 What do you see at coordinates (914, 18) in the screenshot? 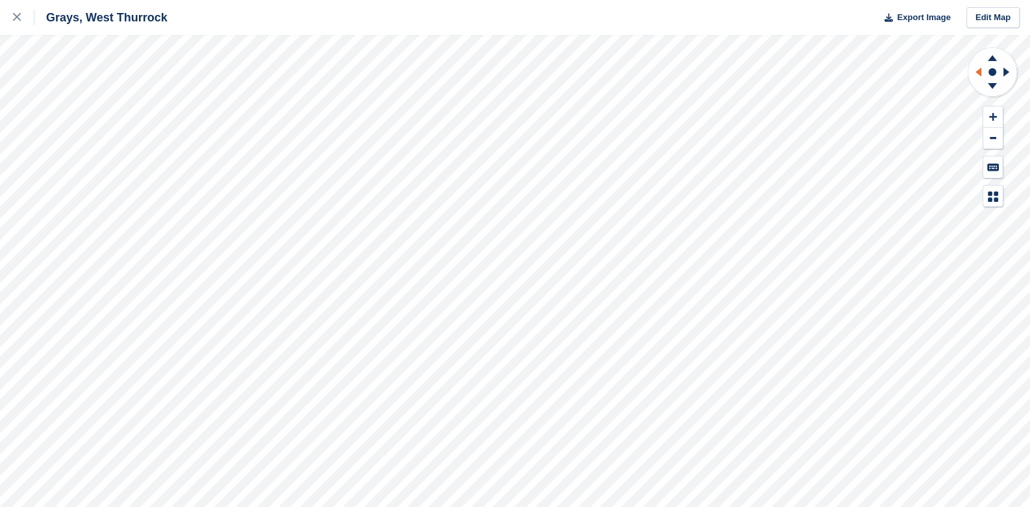
I see `button: Export Image` at bounding box center [914, 18].